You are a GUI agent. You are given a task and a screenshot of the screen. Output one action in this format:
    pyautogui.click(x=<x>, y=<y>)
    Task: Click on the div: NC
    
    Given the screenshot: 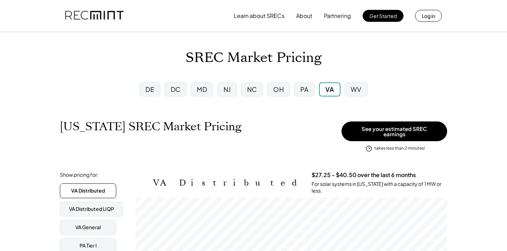 What is the action you would take?
    pyautogui.click(x=252, y=89)
    